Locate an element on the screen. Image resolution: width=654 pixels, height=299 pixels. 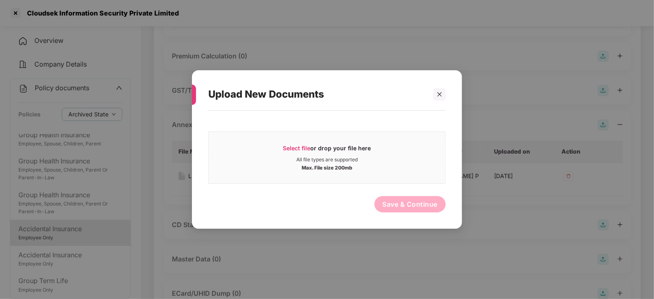
div: or drop your file here is located at coordinates (327, 151).